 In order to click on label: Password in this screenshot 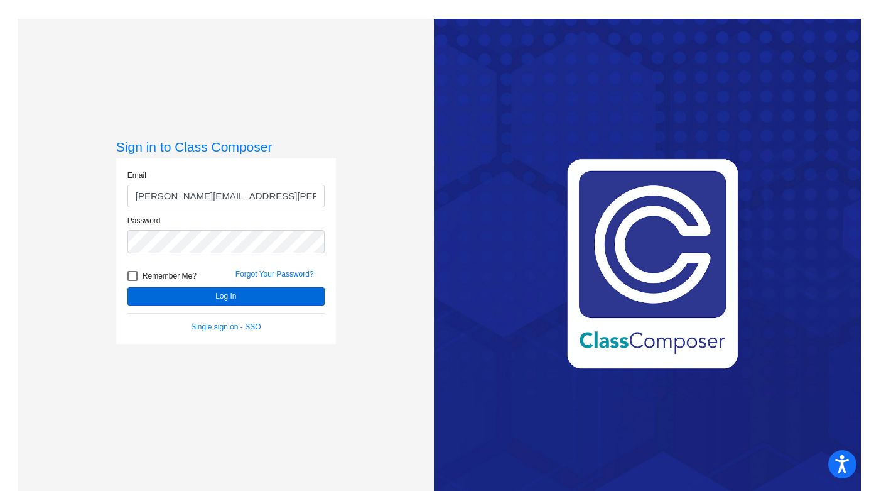, I will do `click(144, 220)`.